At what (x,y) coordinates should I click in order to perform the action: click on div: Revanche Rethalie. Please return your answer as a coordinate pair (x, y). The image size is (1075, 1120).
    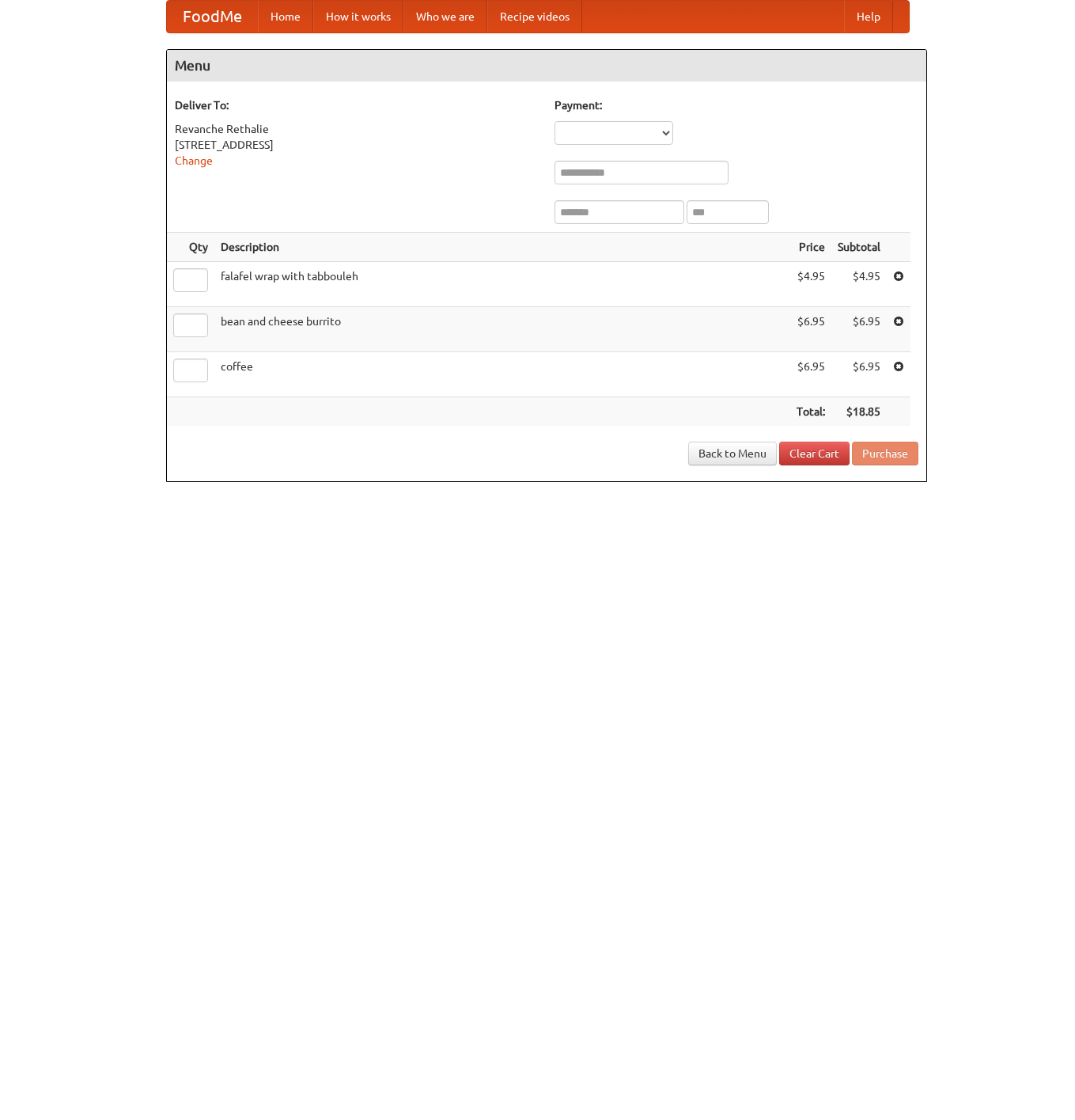
    Looking at the image, I should click on (357, 129).